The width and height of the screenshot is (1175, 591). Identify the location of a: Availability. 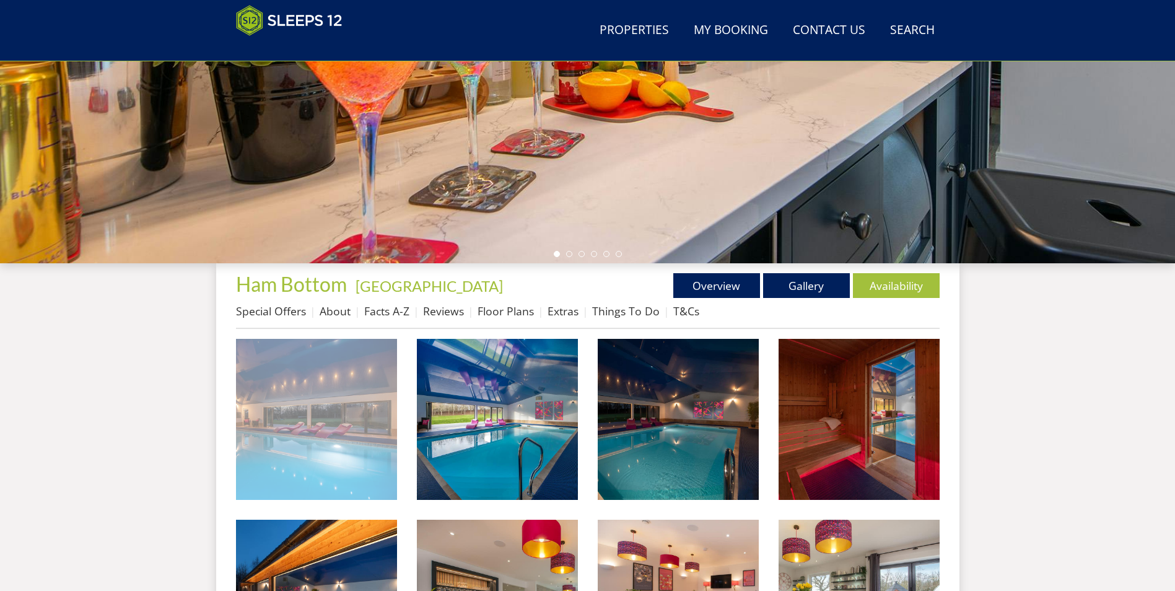
(896, 286).